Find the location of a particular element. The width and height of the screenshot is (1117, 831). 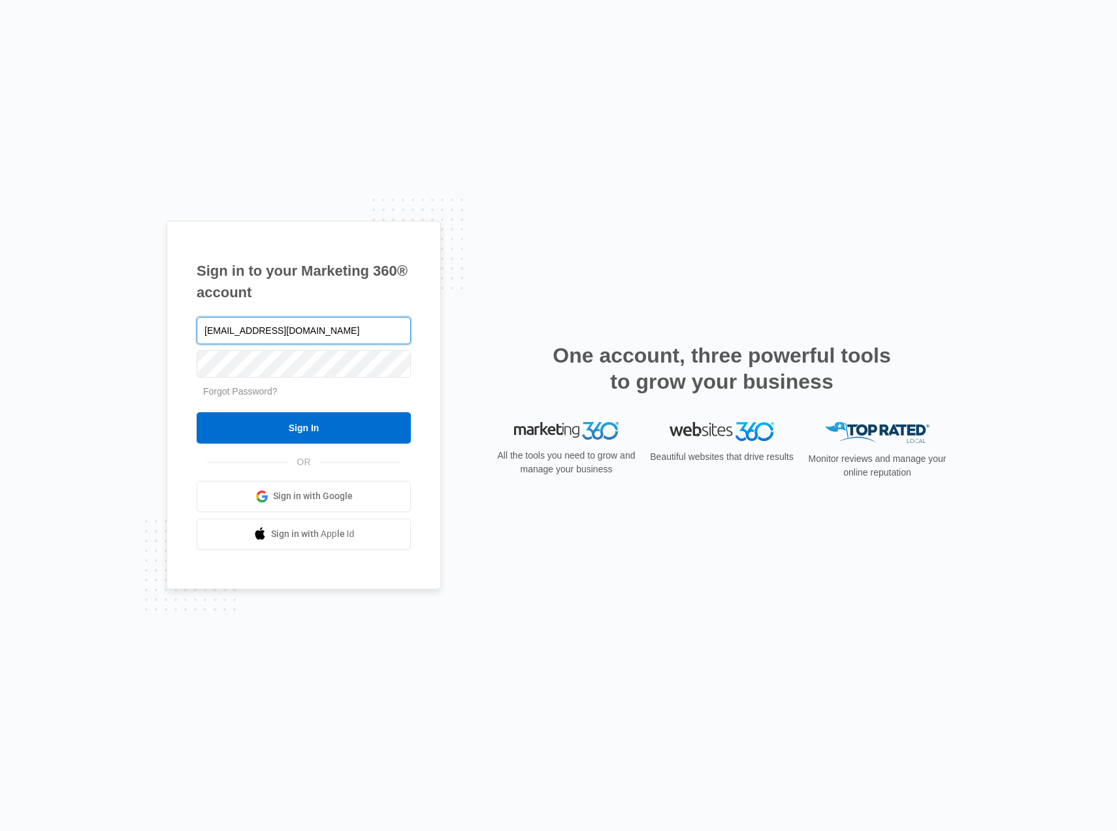

input: Sign In is located at coordinates (304, 428).